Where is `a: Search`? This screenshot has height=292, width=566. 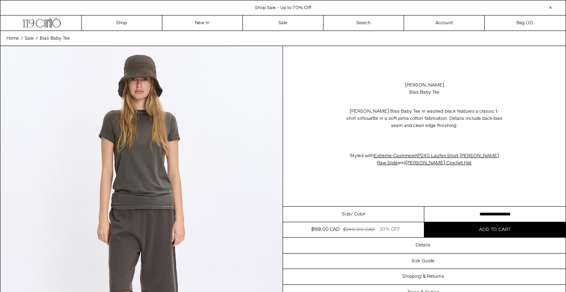
a: Search is located at coordinates (363, 23).